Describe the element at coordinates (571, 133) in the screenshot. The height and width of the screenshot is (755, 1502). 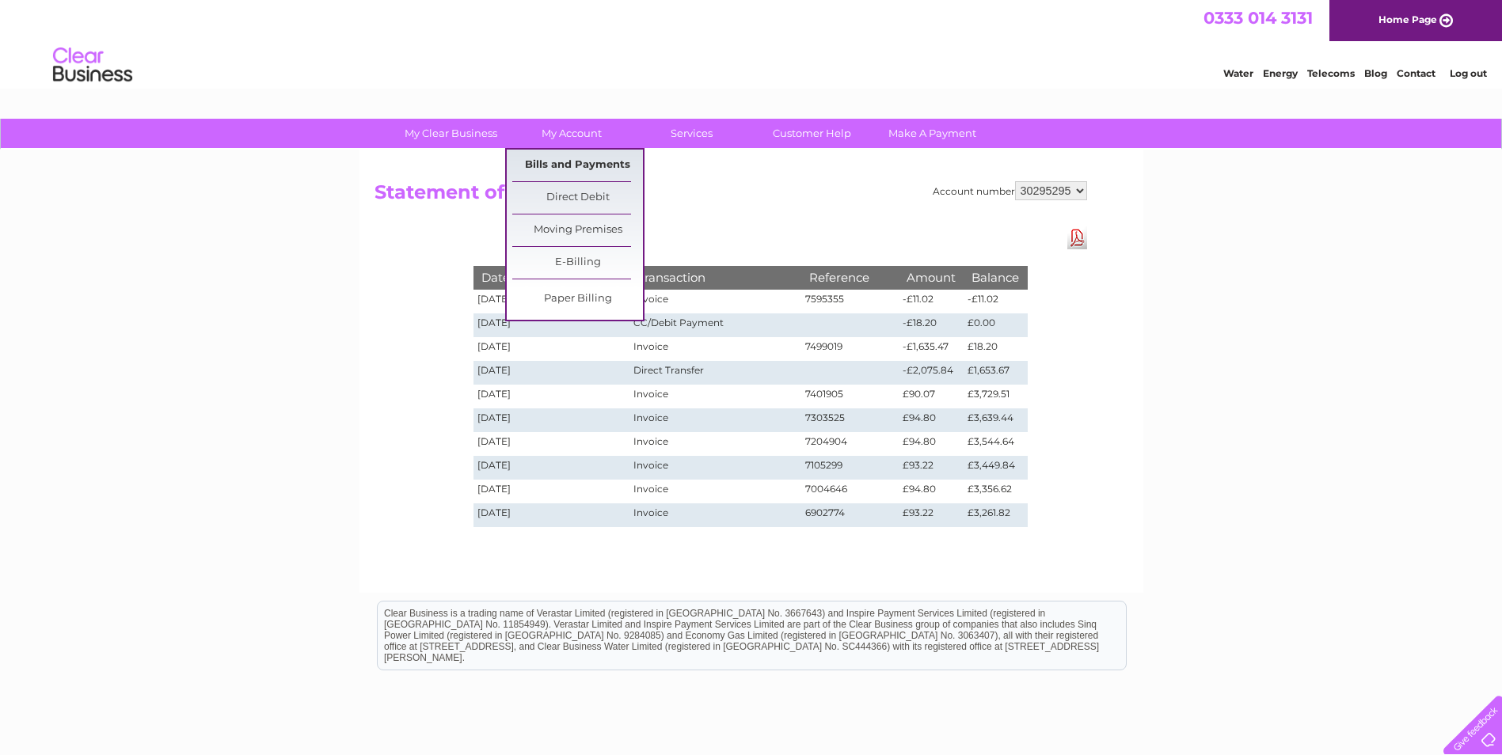
I see `a: My Account` at that location.